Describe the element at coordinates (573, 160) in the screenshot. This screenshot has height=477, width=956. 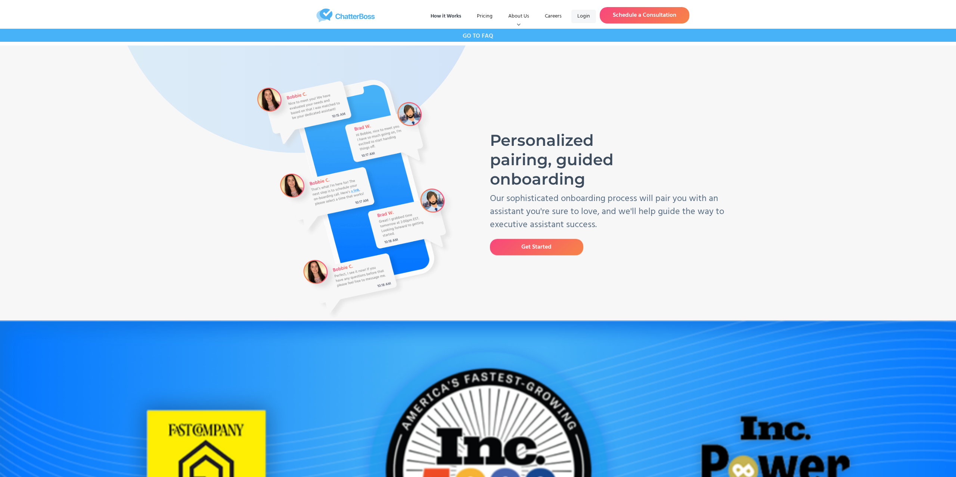
I see `h1: Personalized pairing, guided onboarding` at that location.